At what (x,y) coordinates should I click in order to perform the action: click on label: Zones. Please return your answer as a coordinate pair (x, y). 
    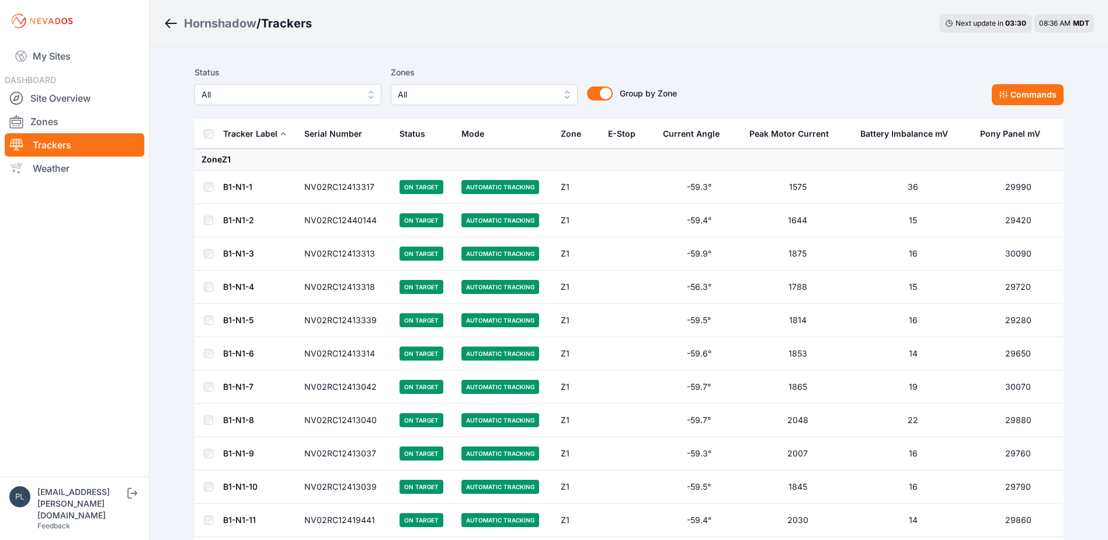
    Looking at the image, I should click on (484, 72).